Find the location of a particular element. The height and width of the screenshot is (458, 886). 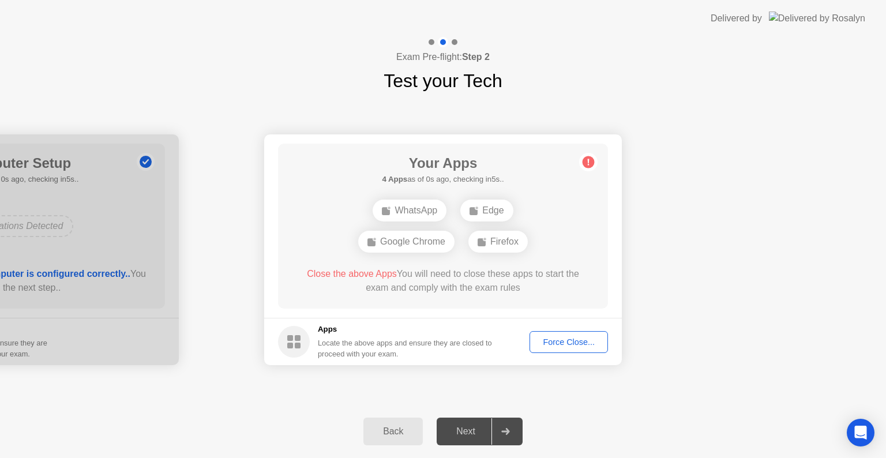

div: WhatsApp is located at coordinates (410, 211).